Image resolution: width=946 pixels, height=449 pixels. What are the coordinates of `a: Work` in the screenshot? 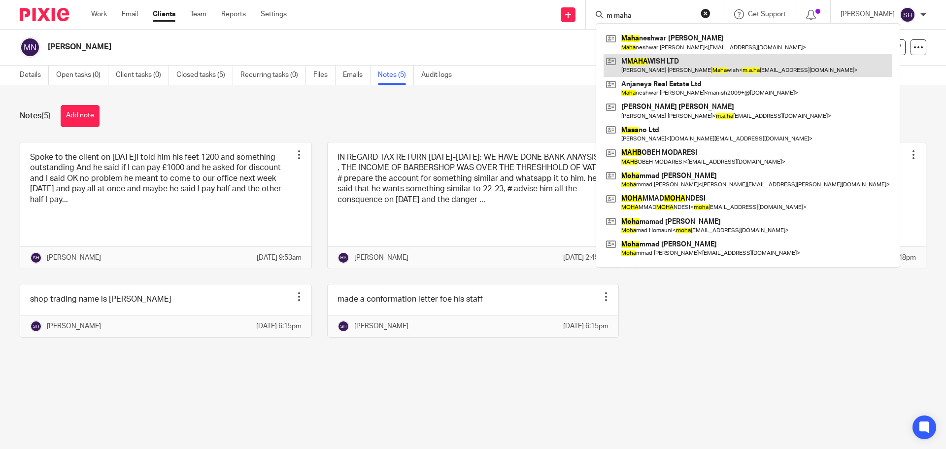 It's located at (99, 14).